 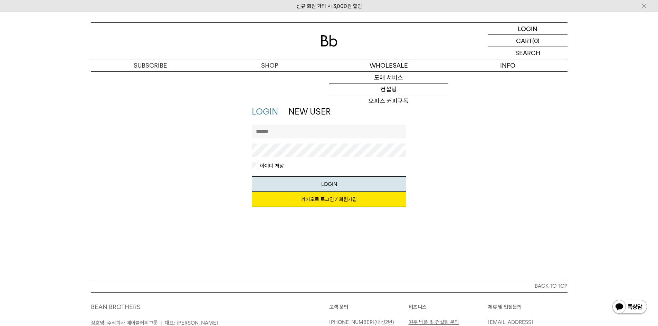 What do you see at coordinates (528, 307) in the screenshot?
I see `p: 제휴 및 입점문의` at bounding box center [528, 307].